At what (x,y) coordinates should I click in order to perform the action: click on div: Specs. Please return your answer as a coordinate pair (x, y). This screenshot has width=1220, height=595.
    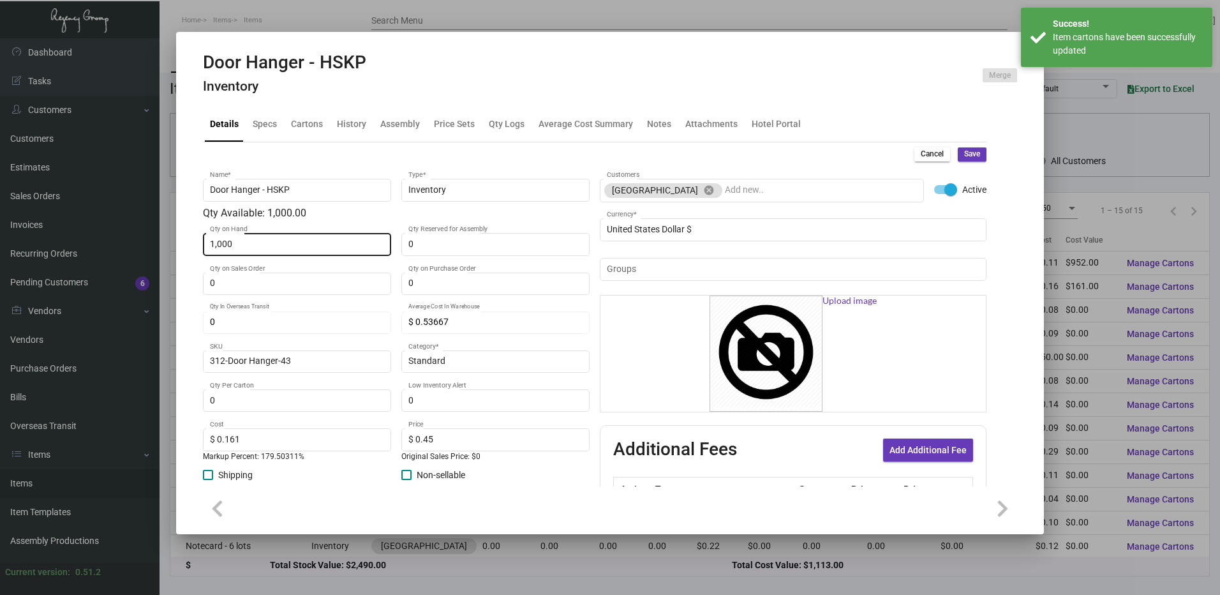
    Looking at the image, I should click on (265, 124).